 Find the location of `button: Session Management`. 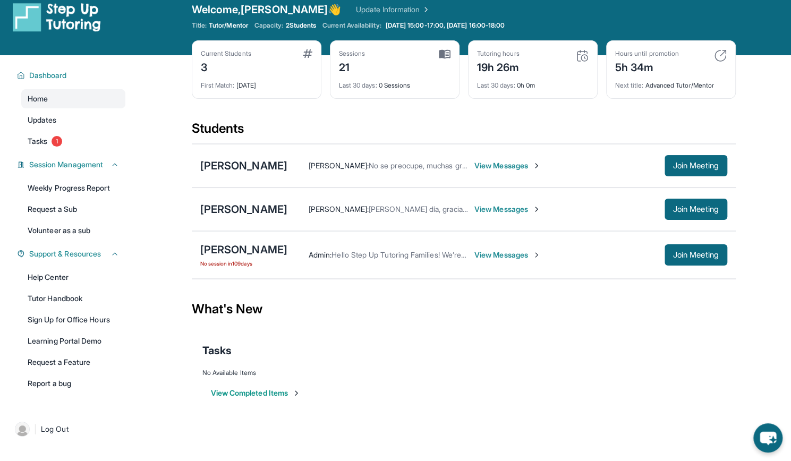

button: Session Management is located at coordinates (72, 165).